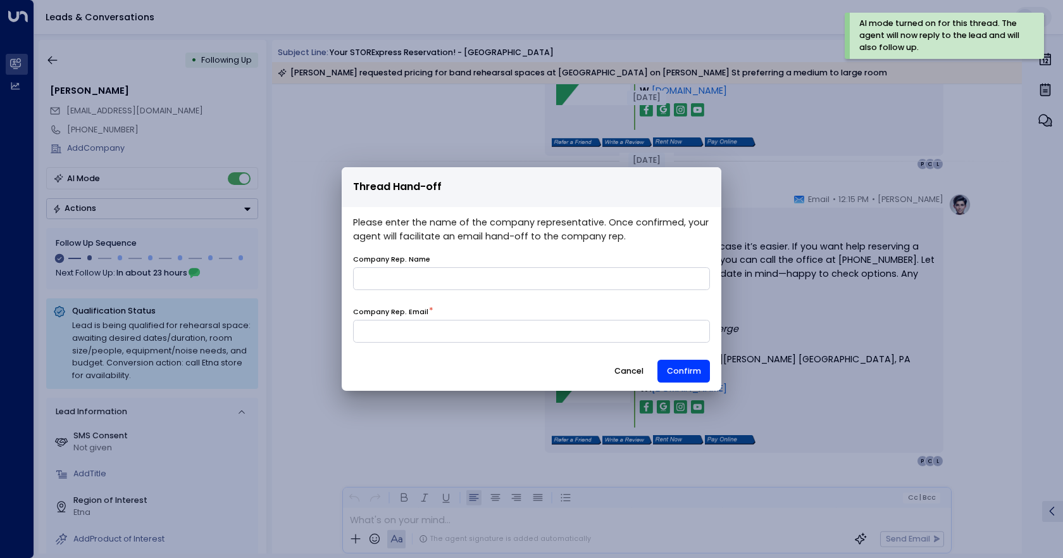  What do you see at coordinates (684, 371) in the screenshot?
I see `button: Confirm` at bounding box center [684, 371].